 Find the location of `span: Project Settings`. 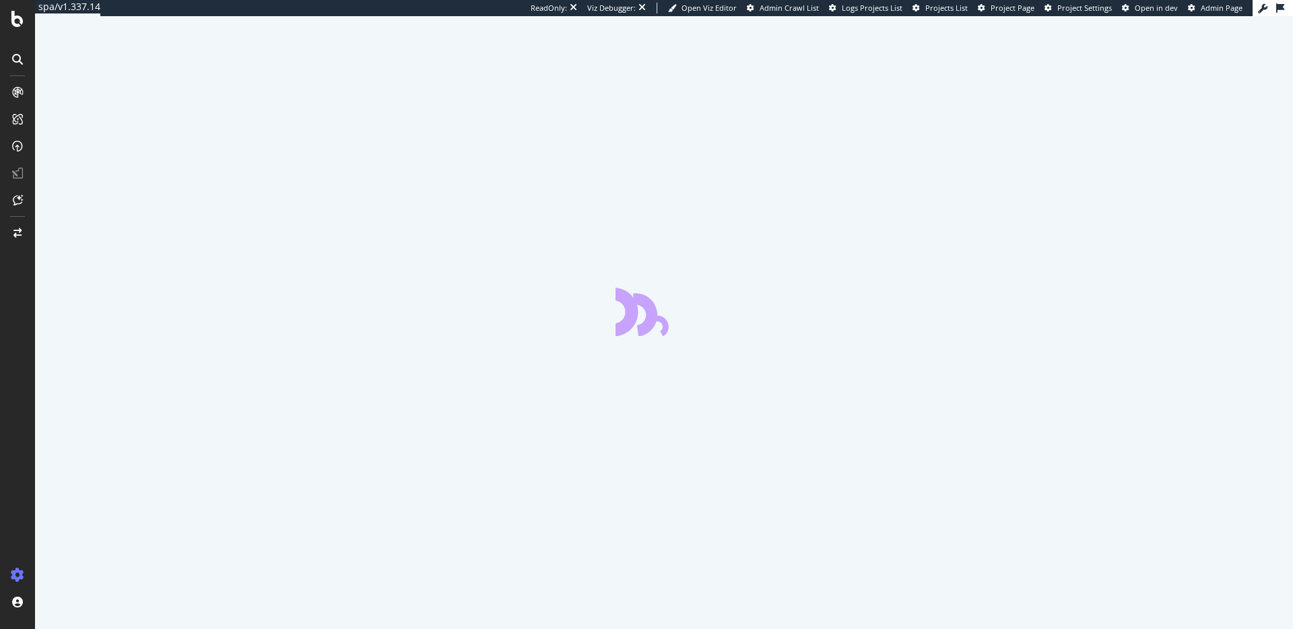

span: Project Settings is located at coordinates (1084, 7).